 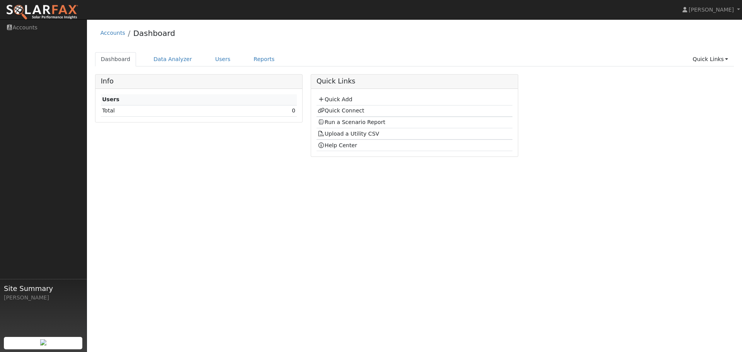 What do you see at coordinates (348, 134) in the screenshot?
I see `a: Upload a Utility CSV` at bounding box center [348, 134].